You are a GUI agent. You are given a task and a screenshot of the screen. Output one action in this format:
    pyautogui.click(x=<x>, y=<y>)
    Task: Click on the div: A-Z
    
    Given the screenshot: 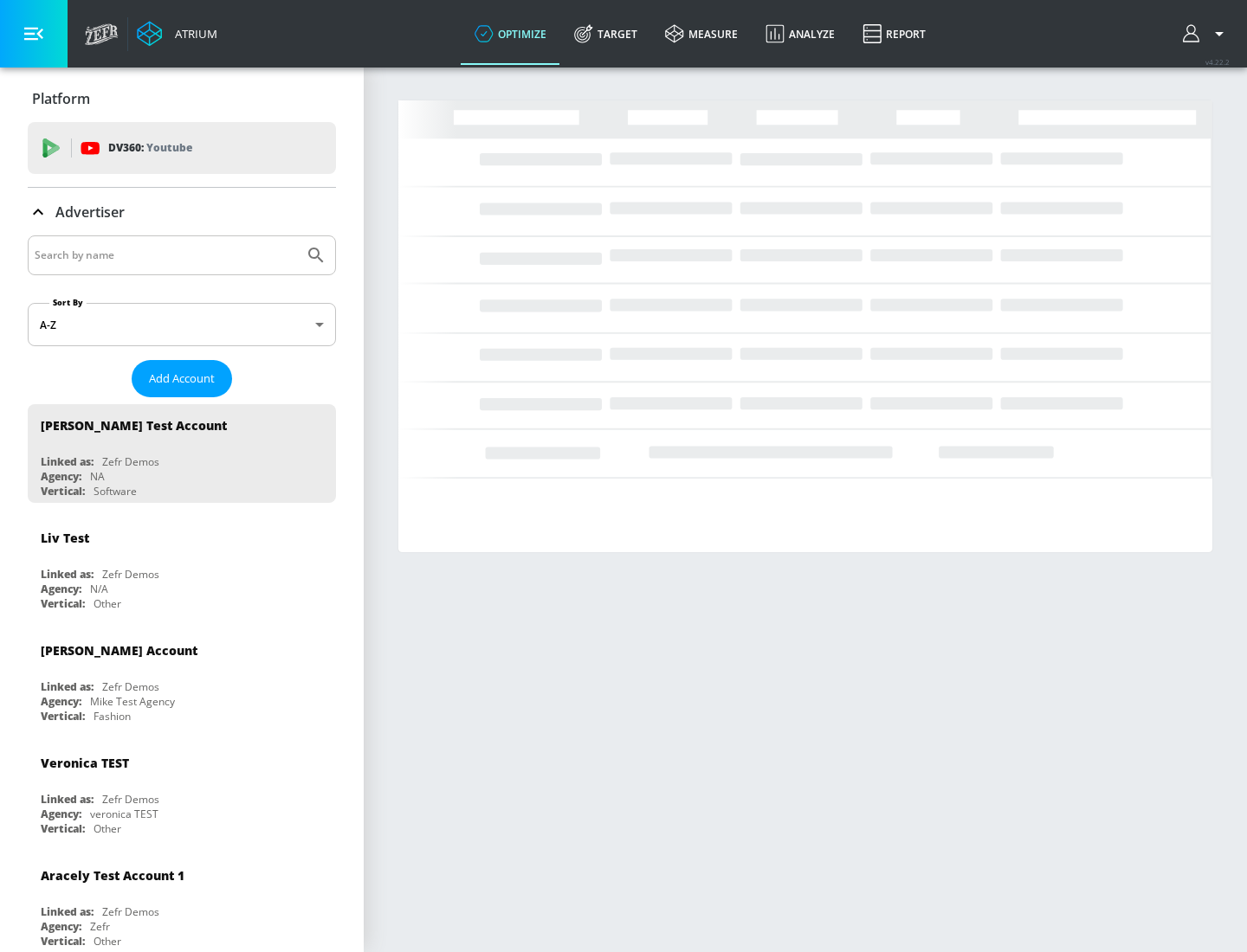 What is the action you would take?
    pyautogui.click(x=182, y=325)
    